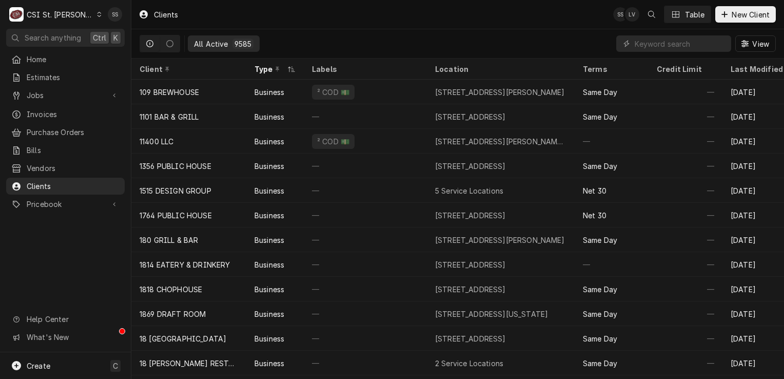 Image resolution: width=784 pixels, height=379 pixels. I want to click on div: CSI St. Louis's Avatar, so click(16, 14).